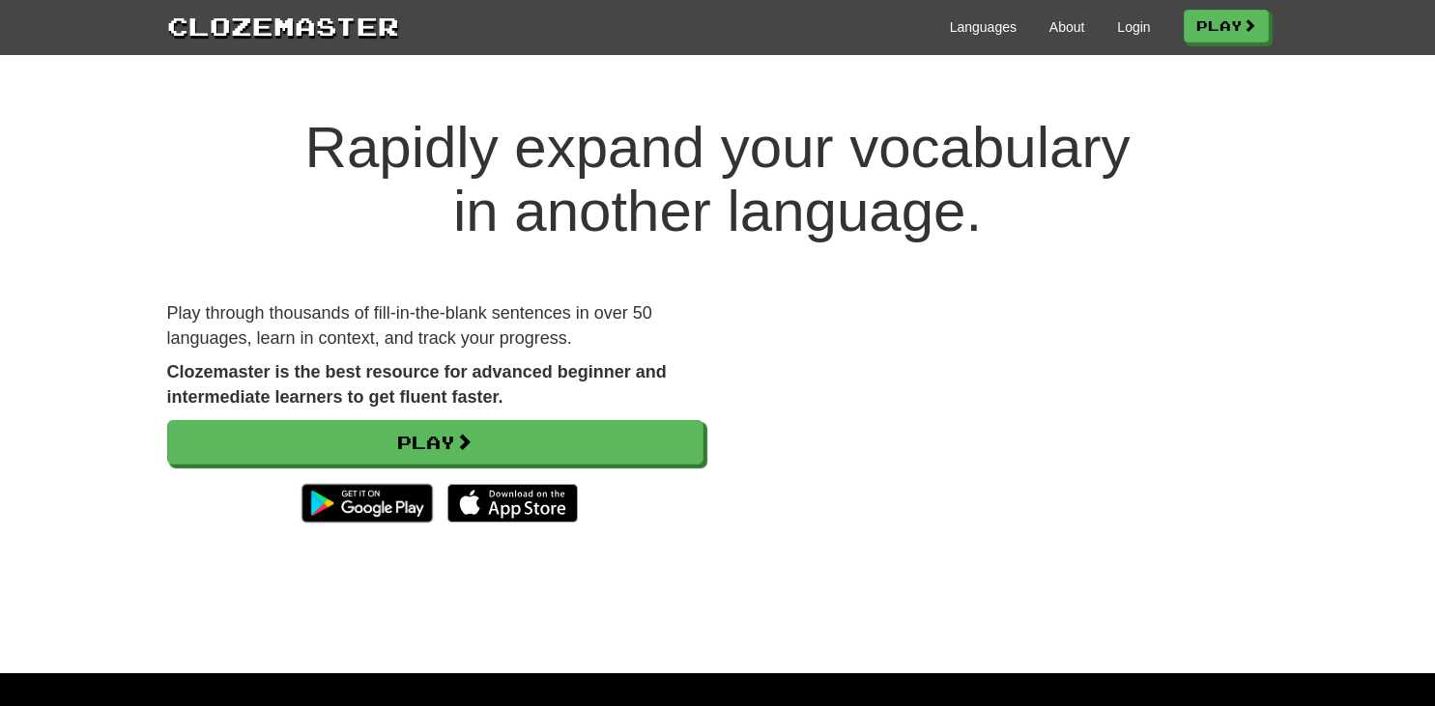  What do you see at coordinates (366, 503) in the screenshot?
I see `img: Get it on Google Play` at bounding box center [366, 503].